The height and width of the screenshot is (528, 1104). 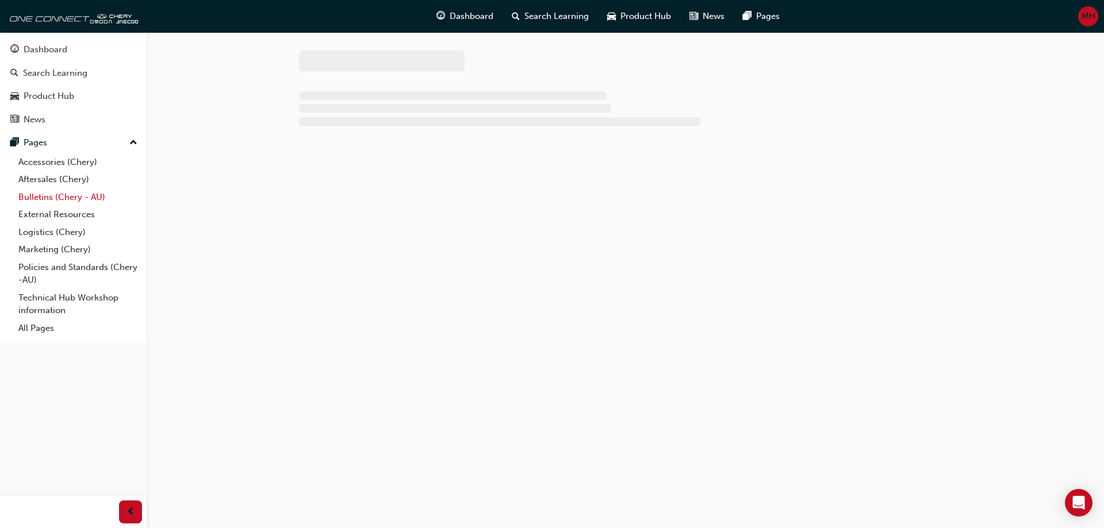 What do you see at coordinates (55, 73) in the screenshot?
I see `div: Search Learning` at bounding box center [55, 73].